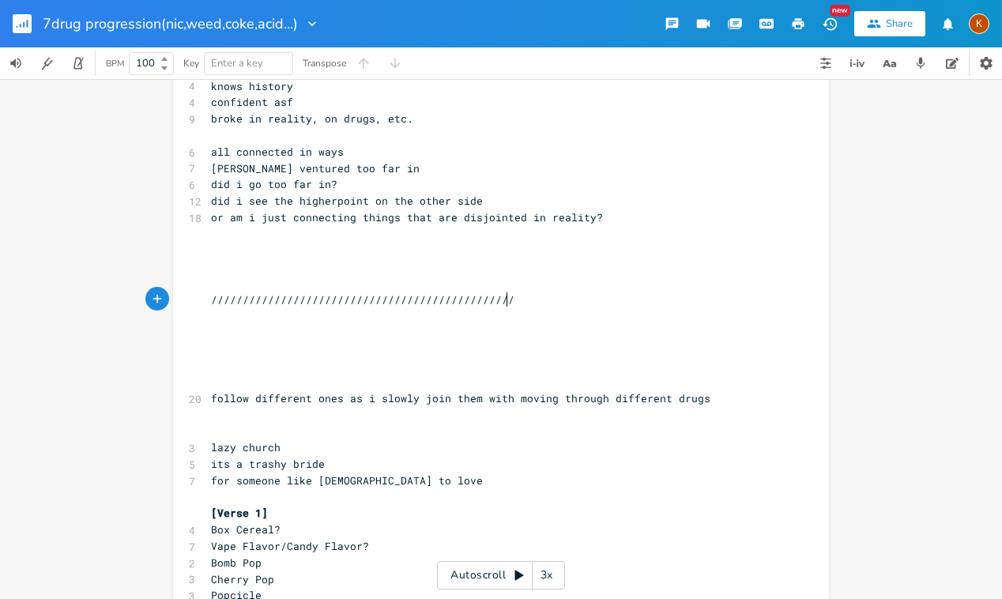 The width and height of the screenshot is (1002, 599). Describe the element at coordinates (237, 63) in the screenshot. I see `span: Enter a key` at that location.